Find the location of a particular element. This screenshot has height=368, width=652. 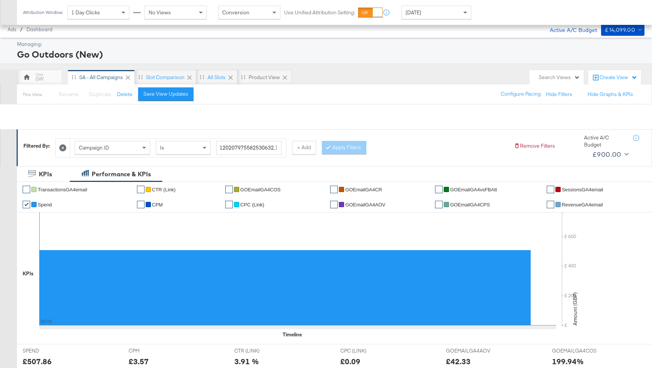

button: Hide Graphs & KPIs is located at coordinates (610, 94).